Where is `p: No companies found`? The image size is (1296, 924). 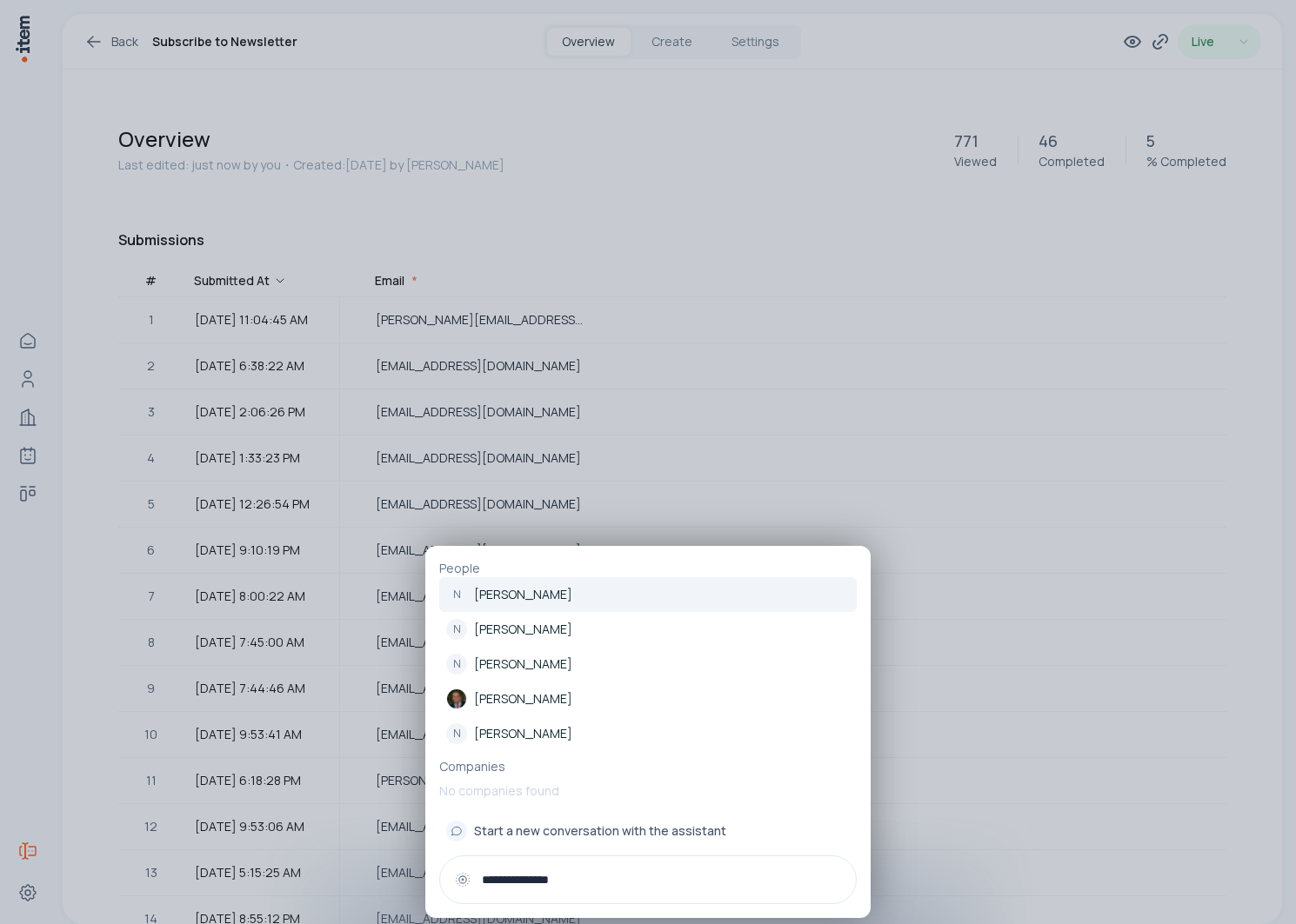 p: No companies found is located at coordinates (648, 791).